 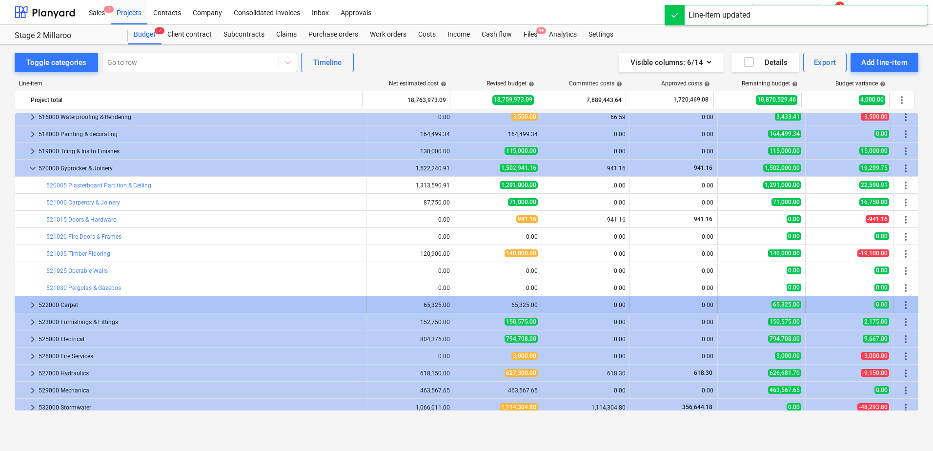 What do you see at coordinates (200, 373) in the screenshot?
I see `div: 527000 Hydraulics` at bounding box center [200, 373].